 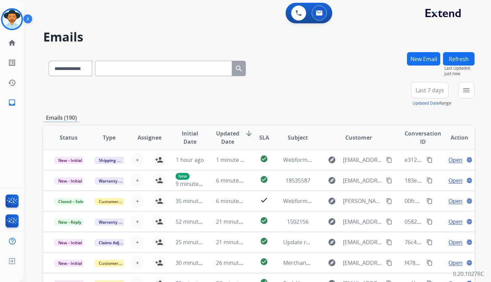 What do you see at coordinates (70, 222) in the screenshot?
I see `span: New - Reply` at bounding box center [70, 222].